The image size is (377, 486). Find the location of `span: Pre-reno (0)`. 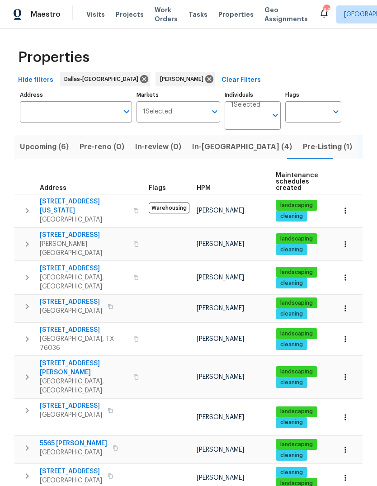

span: Pre-reno (0) is located at coordinates (102, 147).